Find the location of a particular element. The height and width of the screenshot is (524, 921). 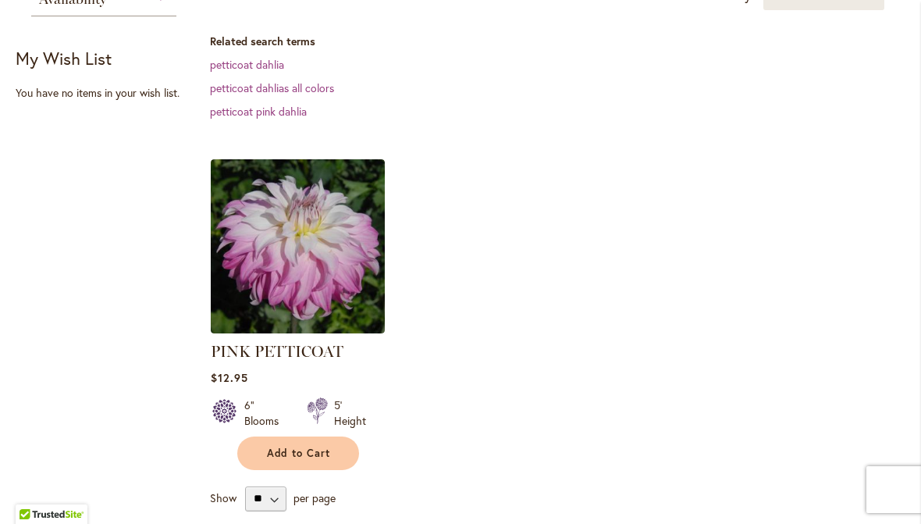

dt: Related search terms is located at coordinates (557, 41).